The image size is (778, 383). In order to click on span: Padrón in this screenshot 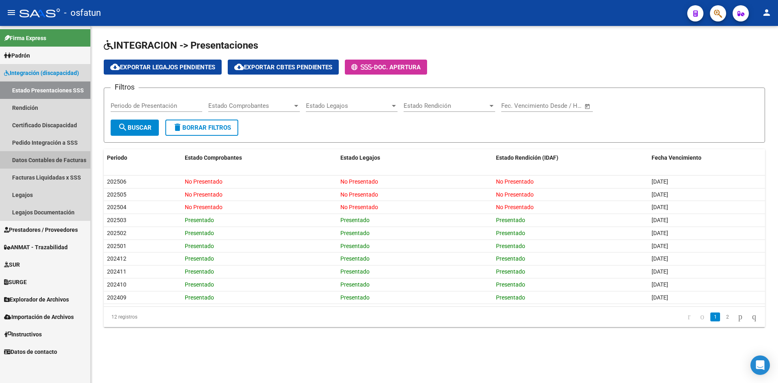, I will do `click(17, 56)`.